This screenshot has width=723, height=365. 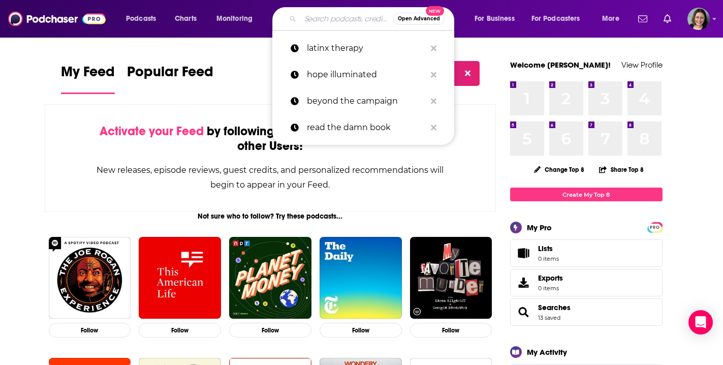 I want to click on span: My Feed, so click(x=88, y=75).